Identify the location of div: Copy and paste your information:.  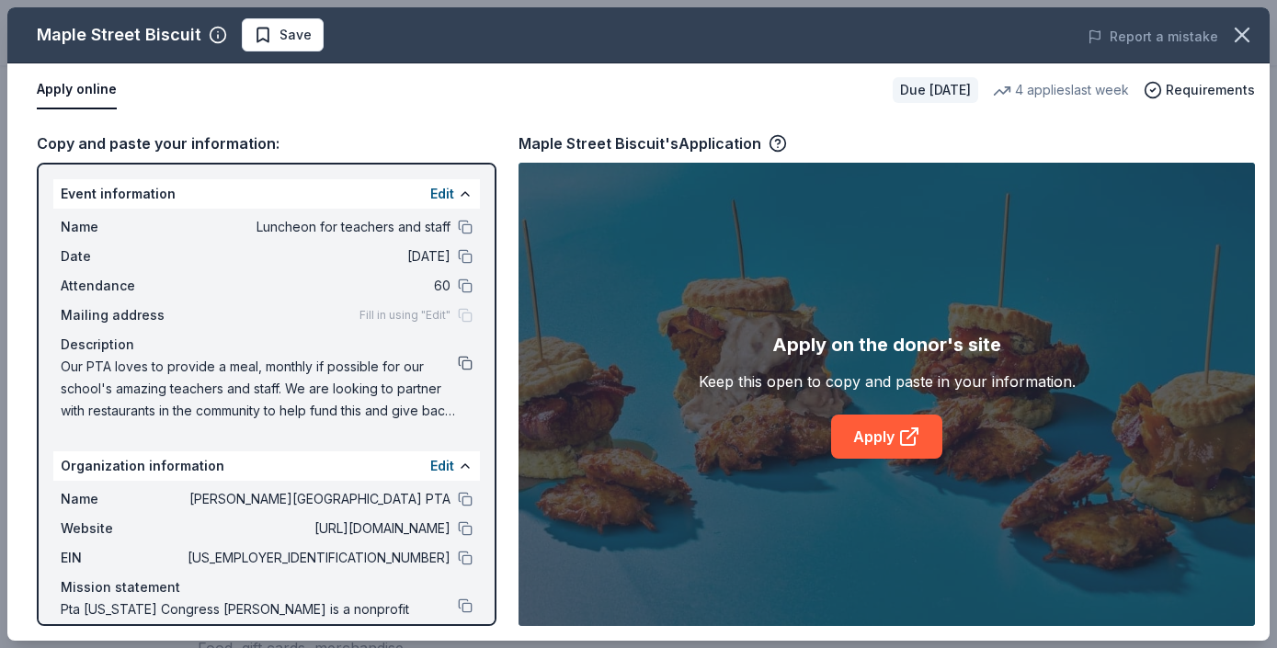
(267, 143).